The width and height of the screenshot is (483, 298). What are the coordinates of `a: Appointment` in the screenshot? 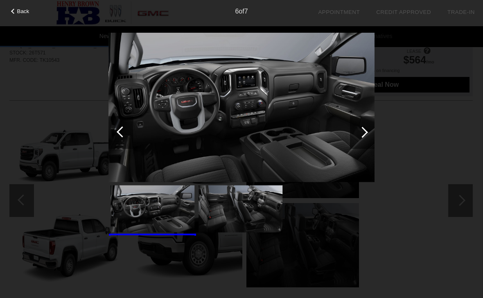 It's located at (339, 12).